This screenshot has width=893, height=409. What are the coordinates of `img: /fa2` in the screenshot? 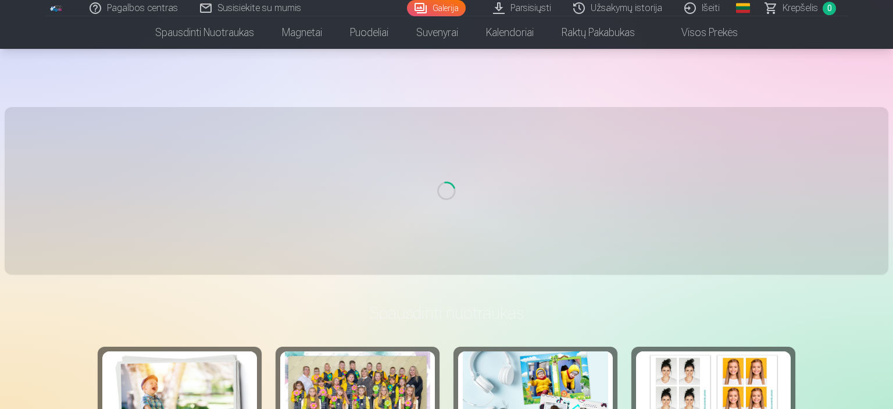 It's located at (56, 8).